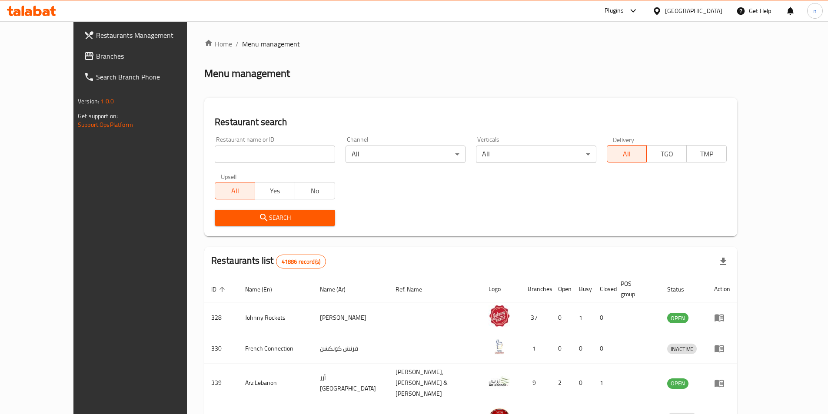 This screenshot has width=828, height=414. What do you see at coordinates (681, 289) in the screenshot?
I see `span: Status` at bounding box center [681, 289].